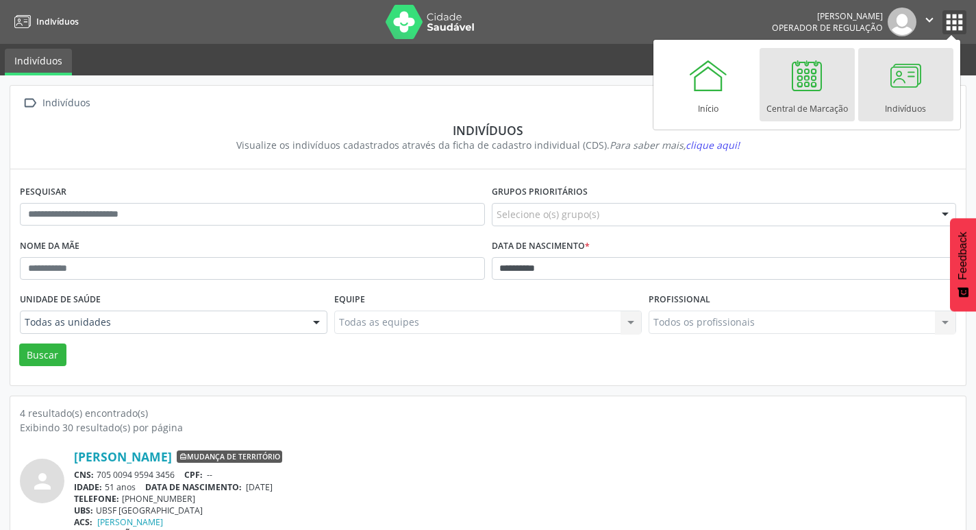 Image resolution: width=976 pixels, height=530 pixels. I want to click on a: Central de Marcação, so click(807, 84).